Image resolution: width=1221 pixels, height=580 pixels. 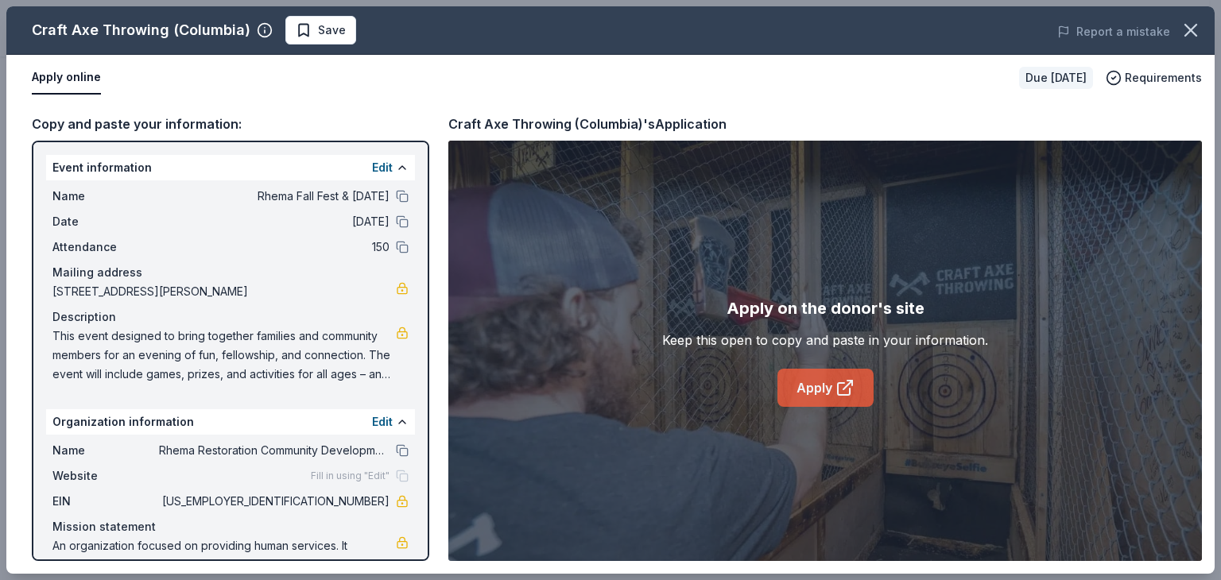 I want to click on span: EIN, so click(x=106, y=501).